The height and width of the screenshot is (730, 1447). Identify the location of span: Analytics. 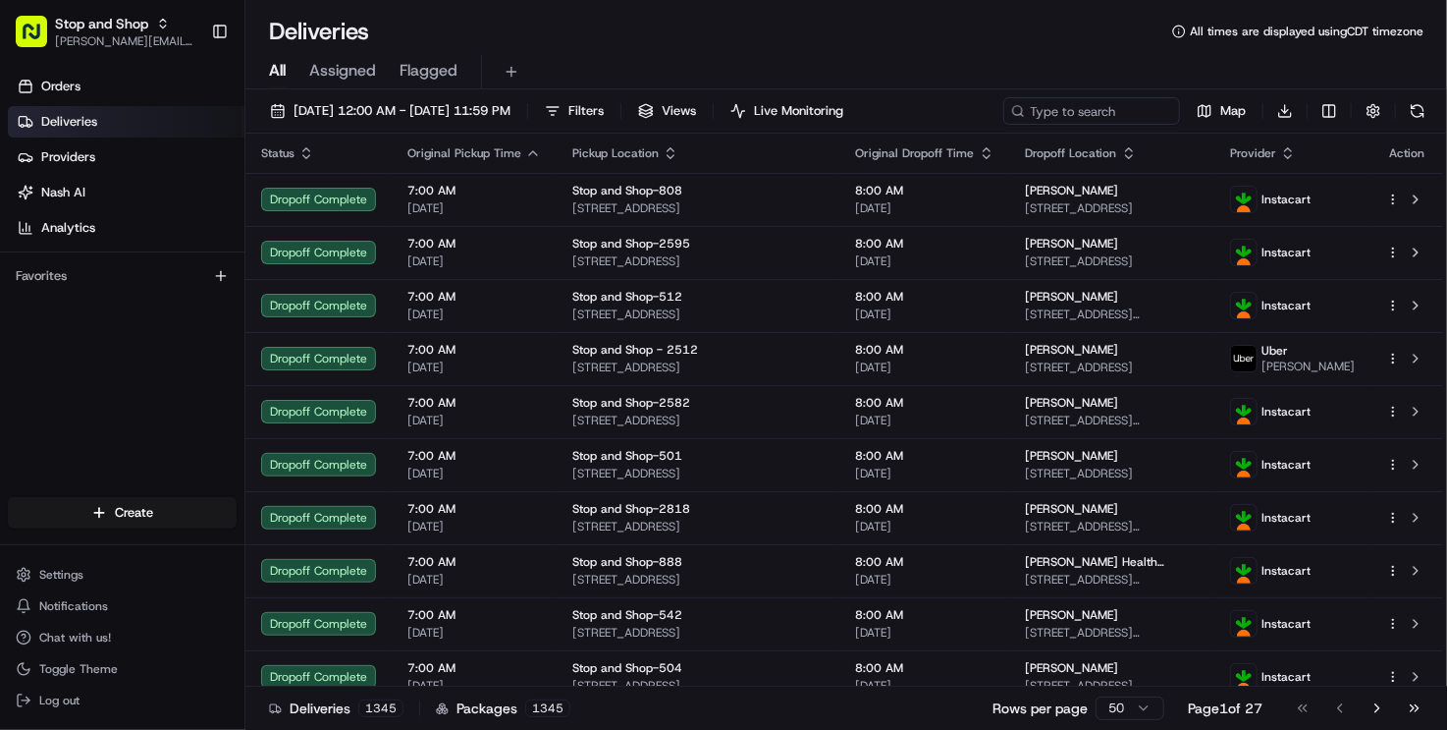
(68, 228).